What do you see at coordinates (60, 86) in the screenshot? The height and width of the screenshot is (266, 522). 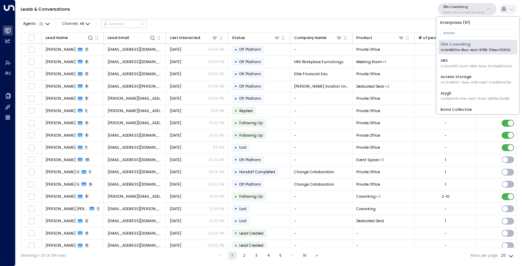 I see `span: Chase Moyer` at bounding box center [60, 86].